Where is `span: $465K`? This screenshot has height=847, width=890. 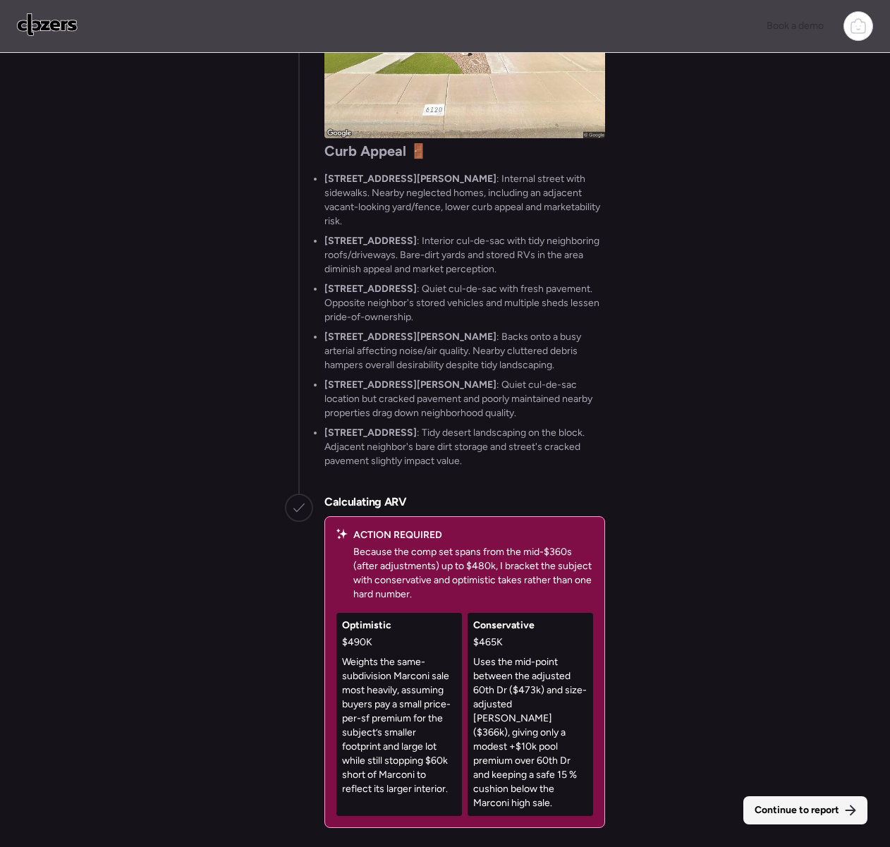 span: $465K is located at coordinates (488, 643).